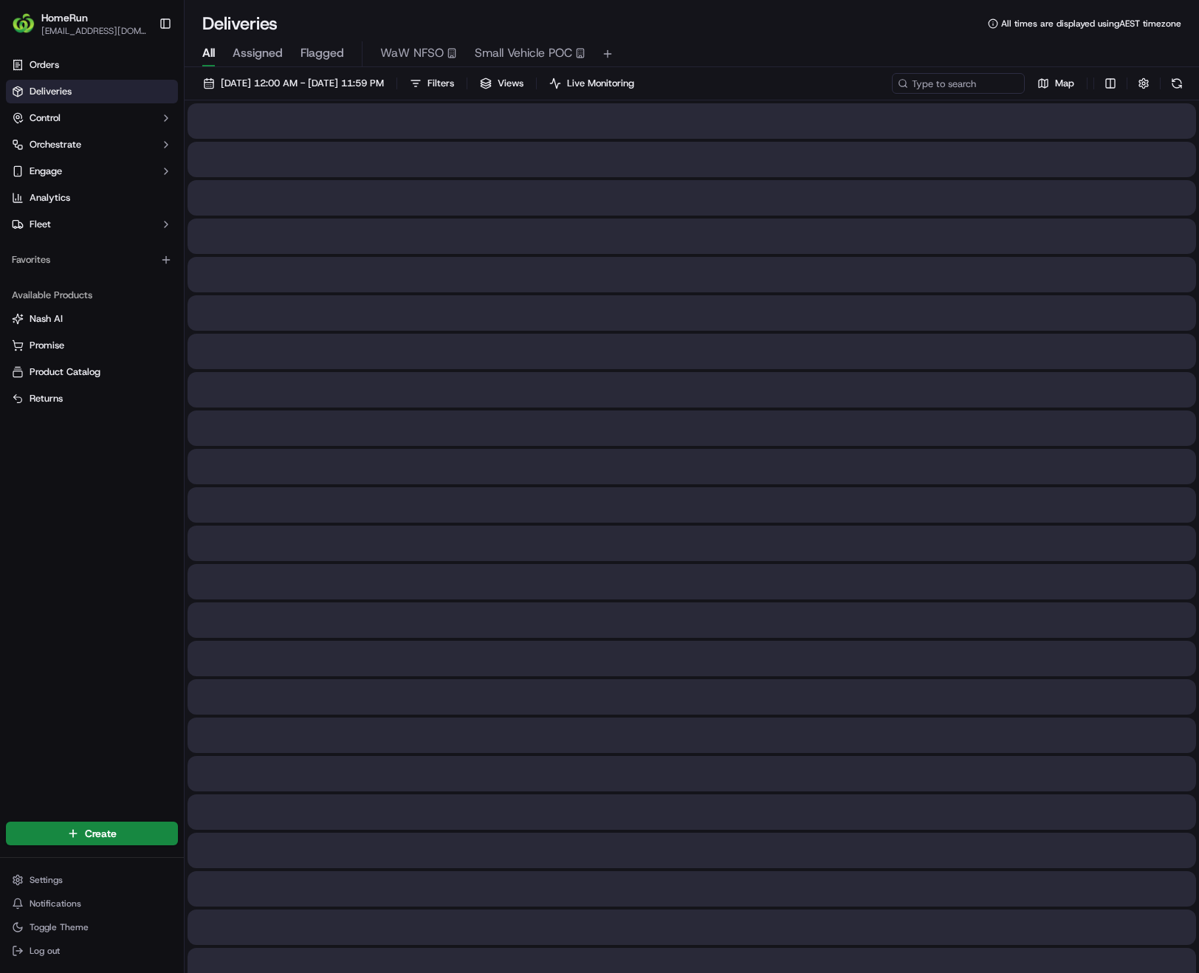 The image size is (1199, 973). I want to click on span: Toggle Theme, so click(59, 927).